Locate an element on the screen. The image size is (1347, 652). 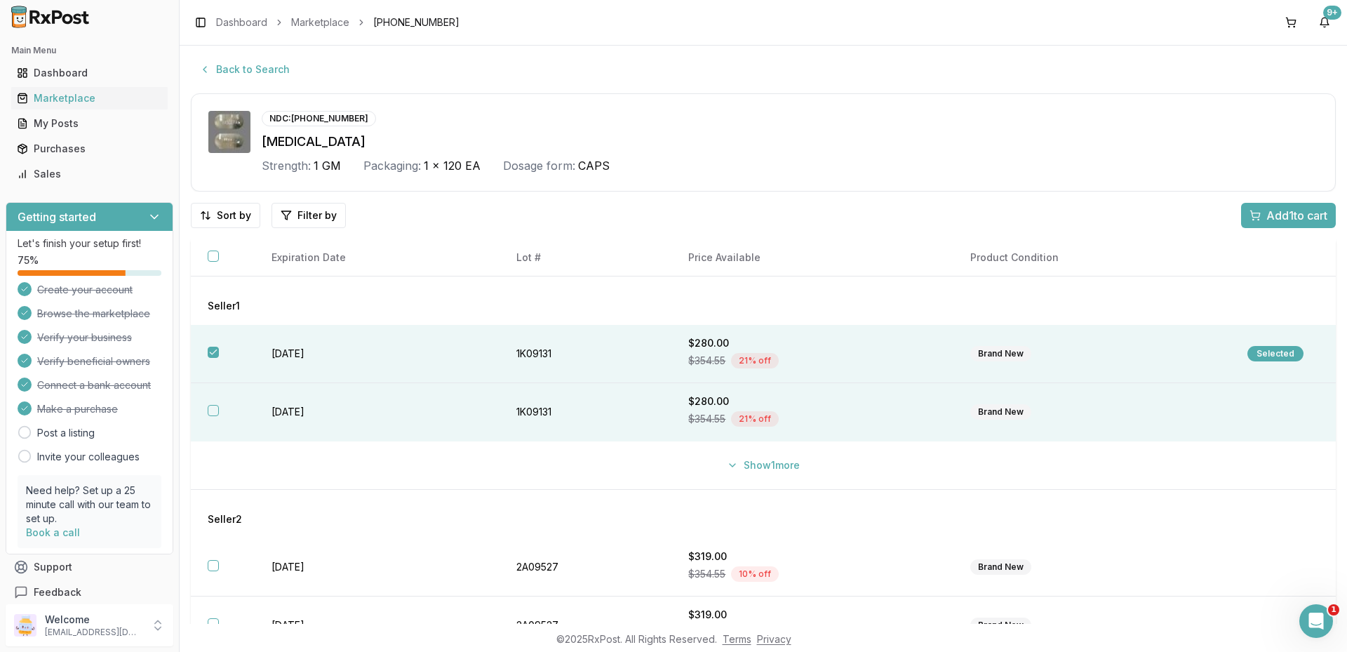
p: Need help? Set up a 25 minute call with our team to set up. is located at coordinates (89, 504).